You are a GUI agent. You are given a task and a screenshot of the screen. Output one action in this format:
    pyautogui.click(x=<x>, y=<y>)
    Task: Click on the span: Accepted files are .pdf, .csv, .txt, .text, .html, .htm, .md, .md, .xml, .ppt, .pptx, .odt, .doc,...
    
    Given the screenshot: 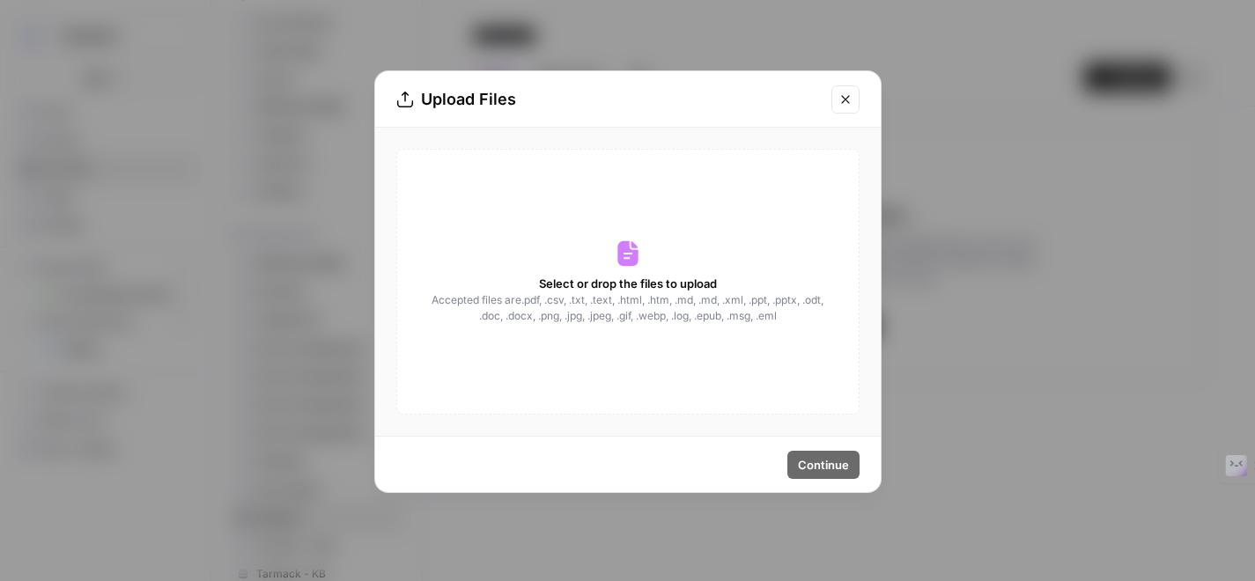 What is the action you would take?
    pyautogui.click(x=628, y=308)
    